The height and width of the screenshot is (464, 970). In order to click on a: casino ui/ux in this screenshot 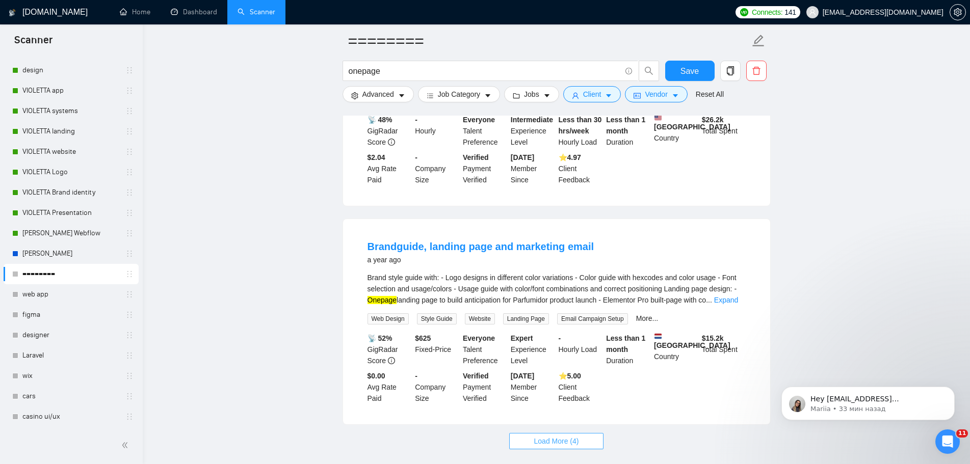, I will do `click(71, 417)`.